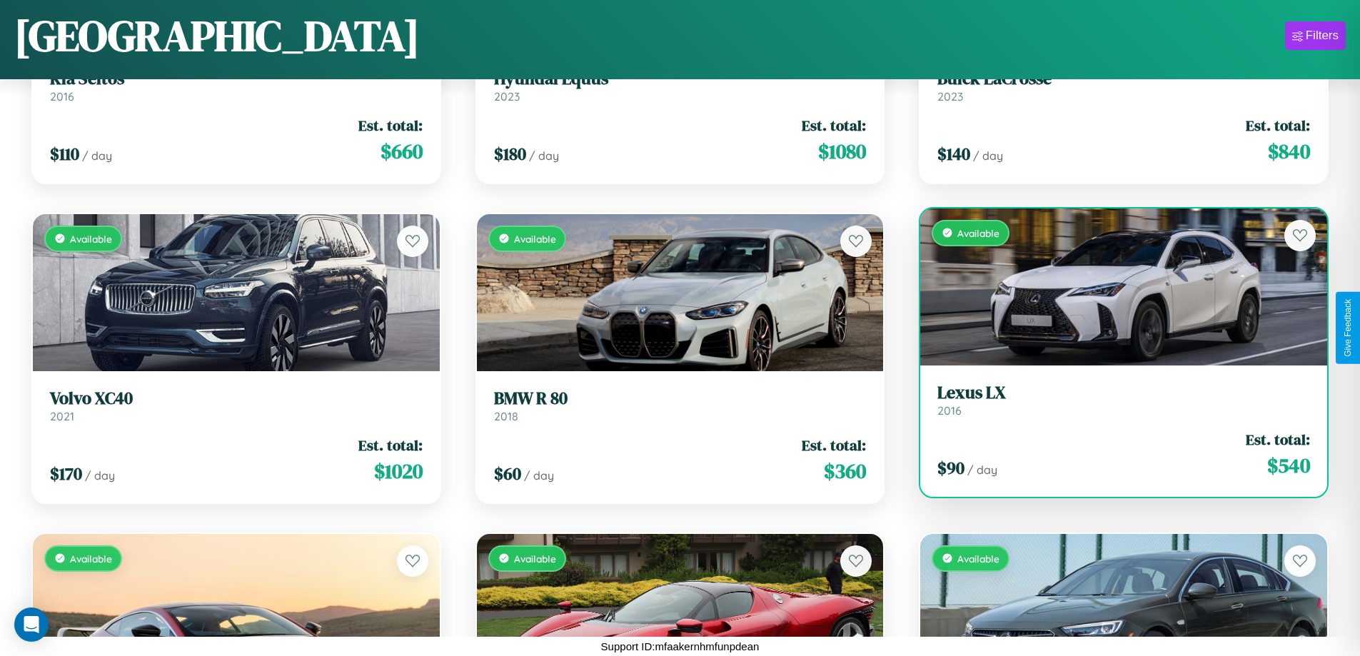 The height and width of the screenshot is (656, 1360). Describe the element at coordinates (506, 416) in the screenshot. I see `span: 2018` at that location.